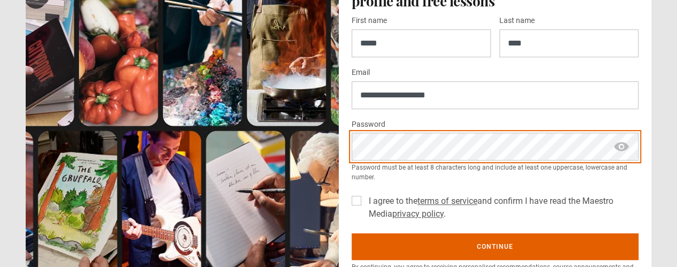 Image resolution: width=677 pixels, height=267 pixels. I want to click on a: privacy policy, so click(418, 214).